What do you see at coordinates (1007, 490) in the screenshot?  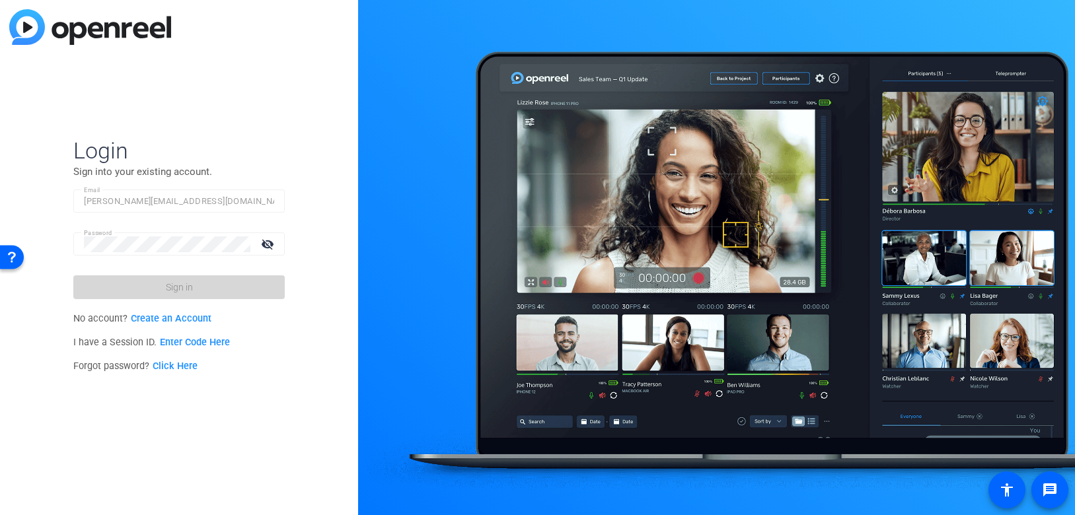 I see `mat-icon: accessibility` at bounding box center [1007, 490].